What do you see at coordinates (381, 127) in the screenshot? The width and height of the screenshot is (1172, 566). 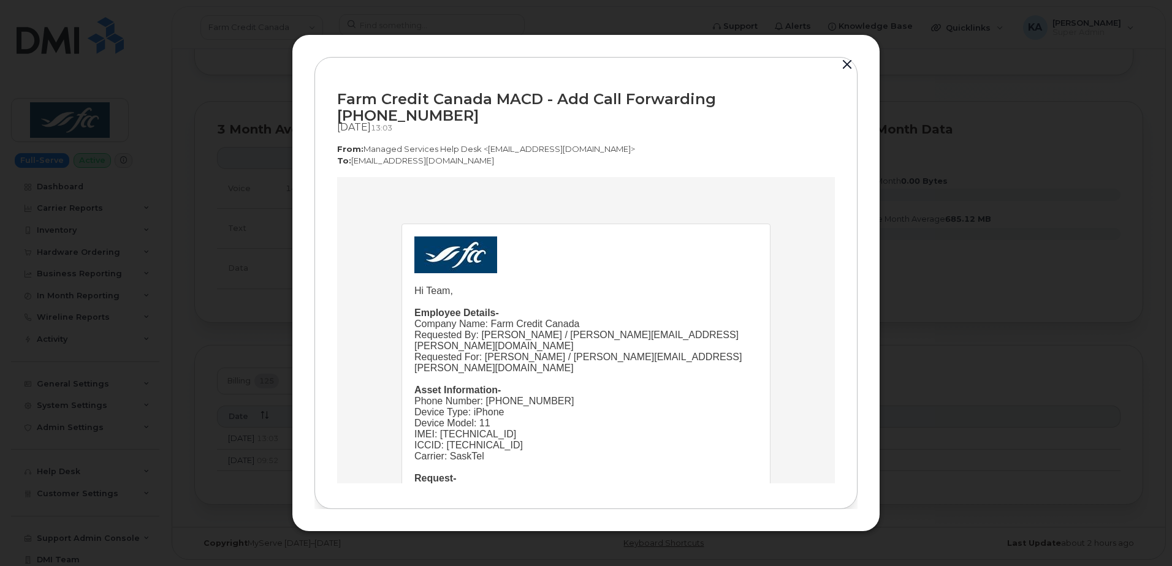 I see `span: 13:03` at bounding box center [381, 127].